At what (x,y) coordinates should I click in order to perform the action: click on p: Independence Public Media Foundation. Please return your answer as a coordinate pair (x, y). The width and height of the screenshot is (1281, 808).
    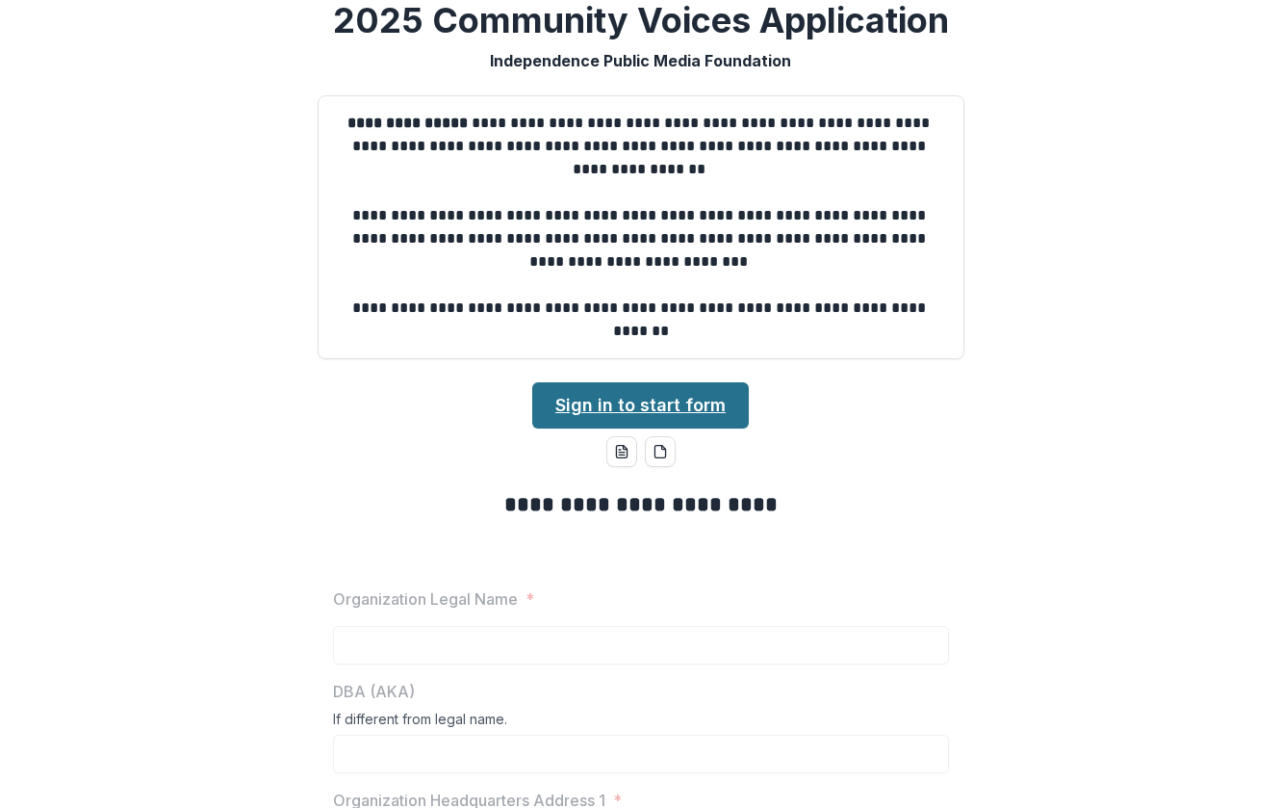
    Looking at the image, I should click on (640, 61).